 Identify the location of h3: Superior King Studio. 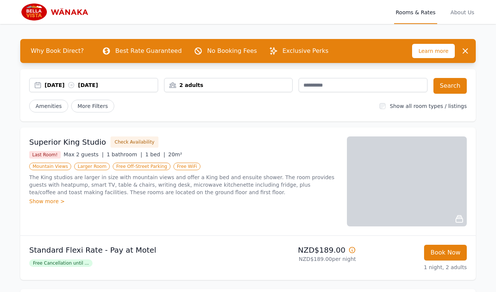
(67, 142).